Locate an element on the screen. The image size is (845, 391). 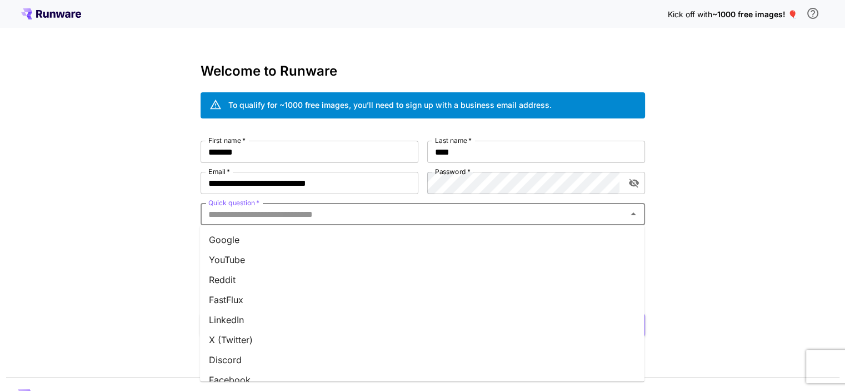
button: In order to qualify for free credit, you need to sign up with a business email address and click ... is located at coordinates (813, 13).